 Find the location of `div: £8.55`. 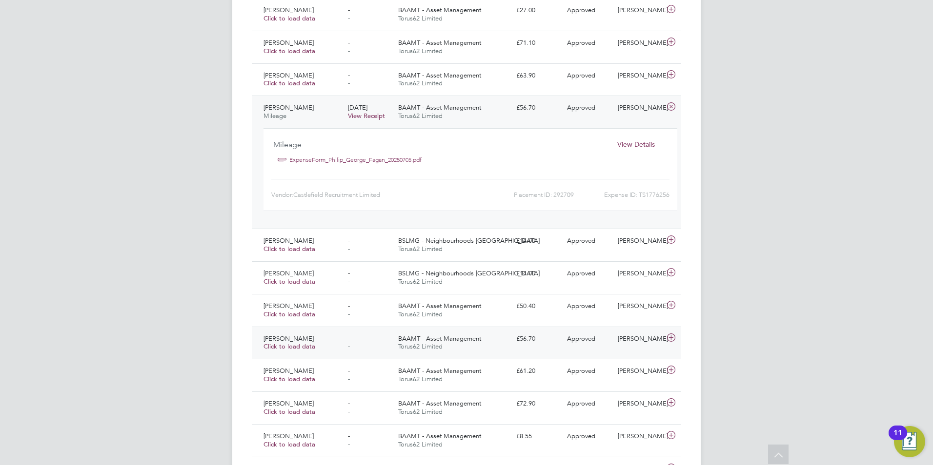

div: £8.55 is located at coordinates (537, 437).